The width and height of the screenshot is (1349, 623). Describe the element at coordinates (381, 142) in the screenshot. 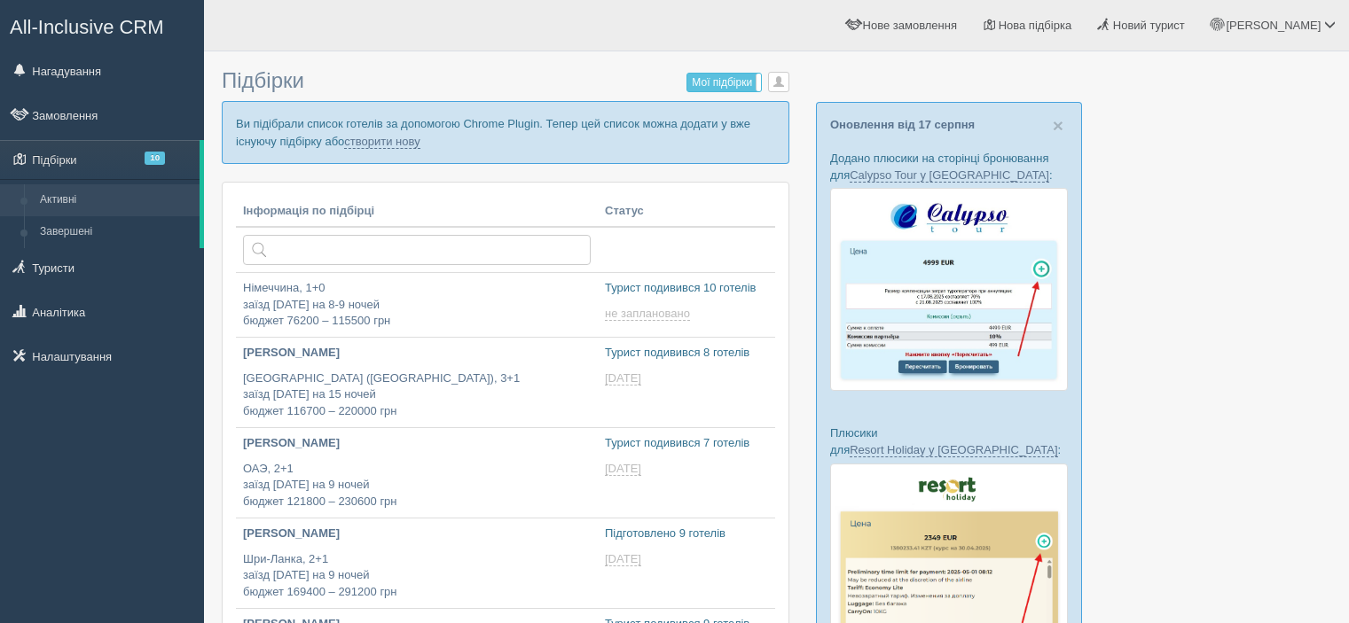

I see `a: створити нову` at that location.